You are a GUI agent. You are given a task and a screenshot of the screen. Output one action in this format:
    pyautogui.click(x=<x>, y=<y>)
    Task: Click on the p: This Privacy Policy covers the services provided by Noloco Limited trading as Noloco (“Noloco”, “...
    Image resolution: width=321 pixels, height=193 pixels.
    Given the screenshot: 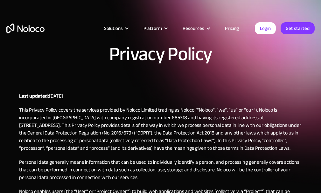 What is the action you would take?
    pyautogui.click(x=160, y=129)
    